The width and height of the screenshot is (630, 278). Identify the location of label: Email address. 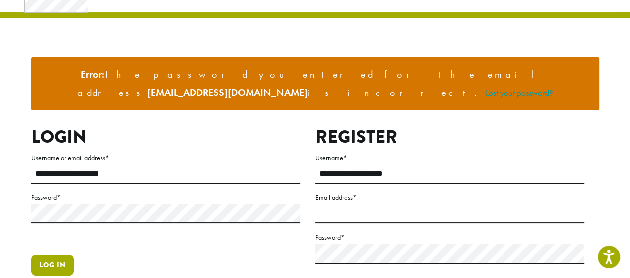
(450, 198).